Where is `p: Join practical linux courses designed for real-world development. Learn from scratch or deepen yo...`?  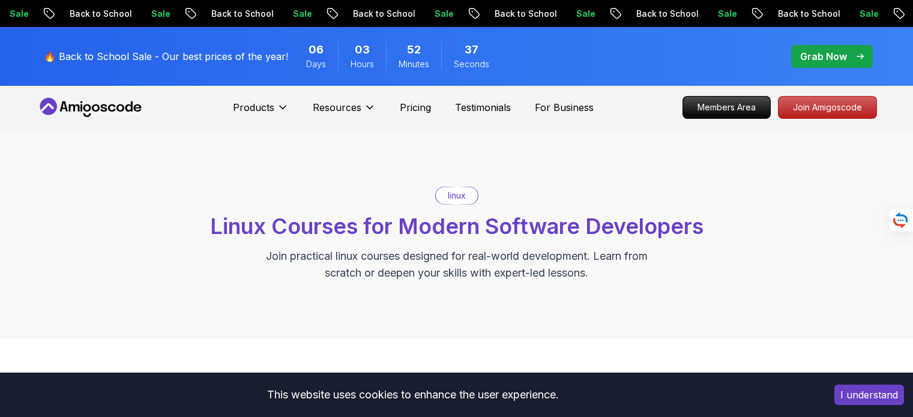 p: Join practical linux courses designed for real-world development. Learn from scratch or deepen yo... is located at coordinates (457, 265).